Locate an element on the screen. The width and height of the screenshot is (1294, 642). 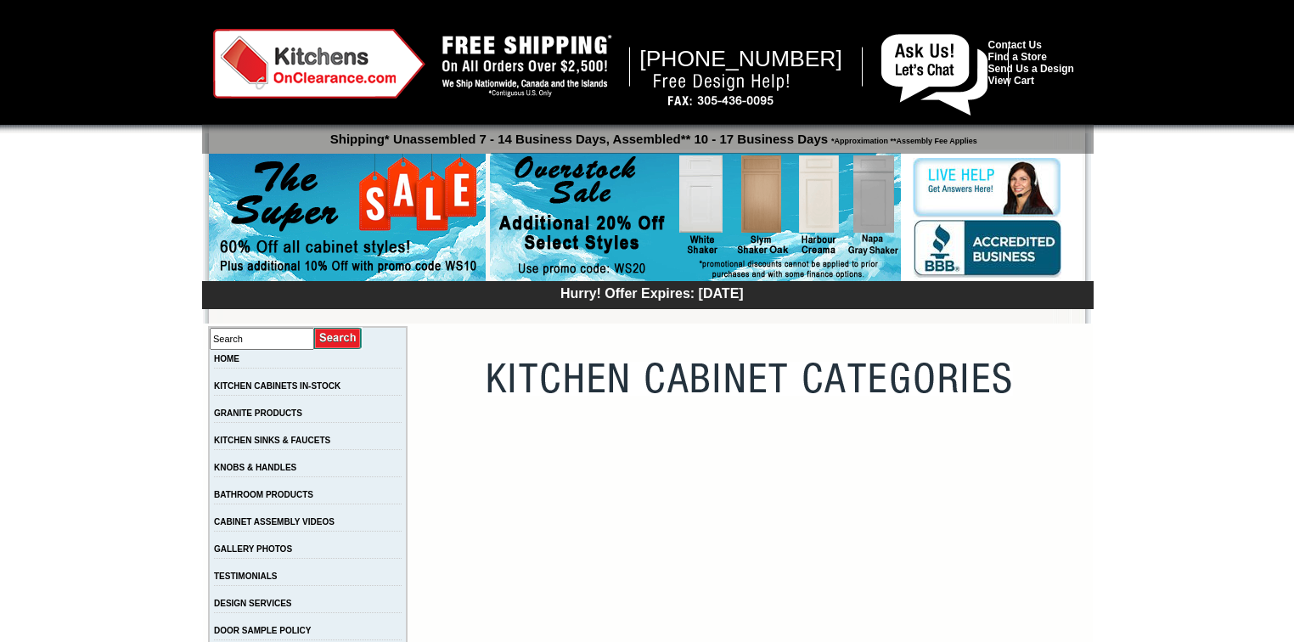
a: TESTIMONIALS is located at coordinates (245, 576).